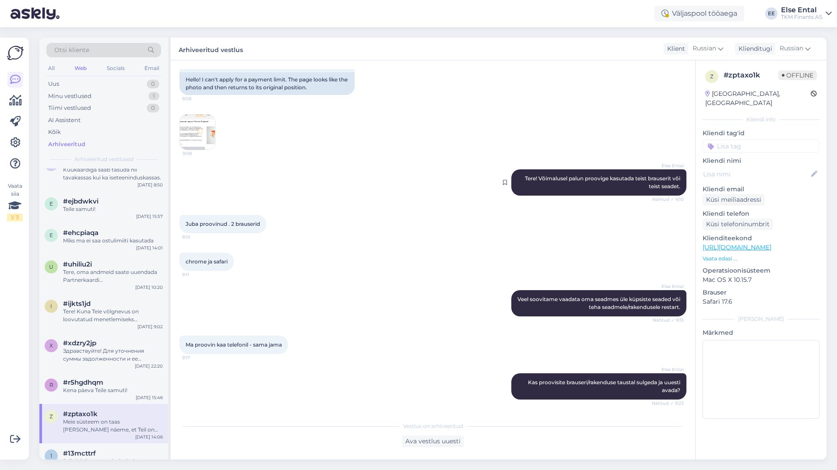  I want to click on div: Kena päeva Teile samuti!, so click(113, 390).